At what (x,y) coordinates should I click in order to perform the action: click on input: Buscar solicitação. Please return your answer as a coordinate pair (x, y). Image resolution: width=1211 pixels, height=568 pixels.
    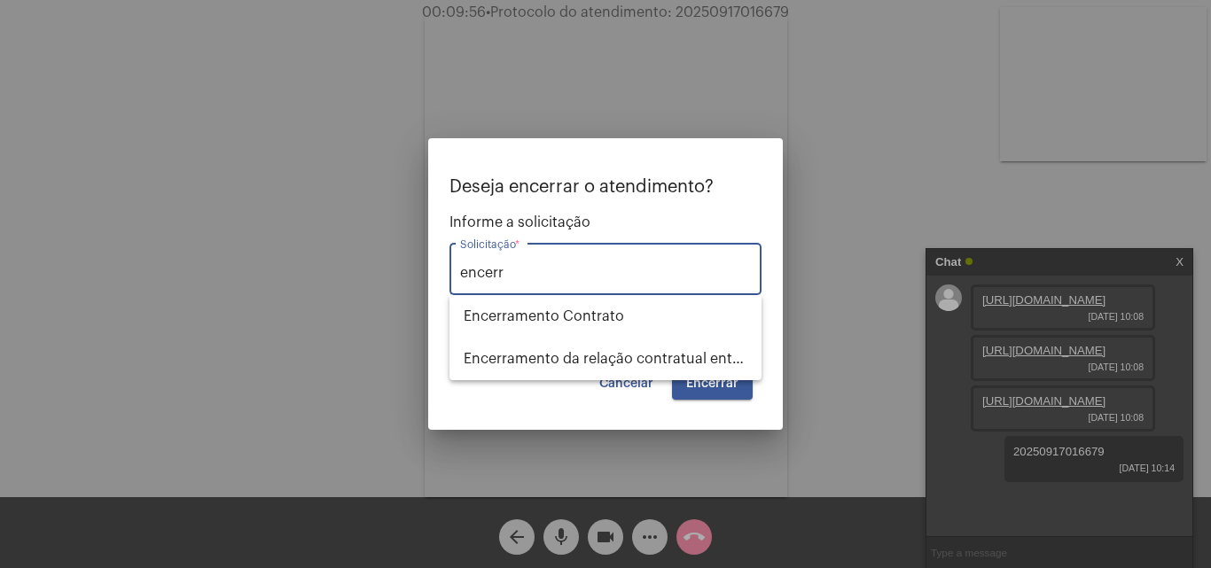
    Looking at the image, I should click on (605, 273).